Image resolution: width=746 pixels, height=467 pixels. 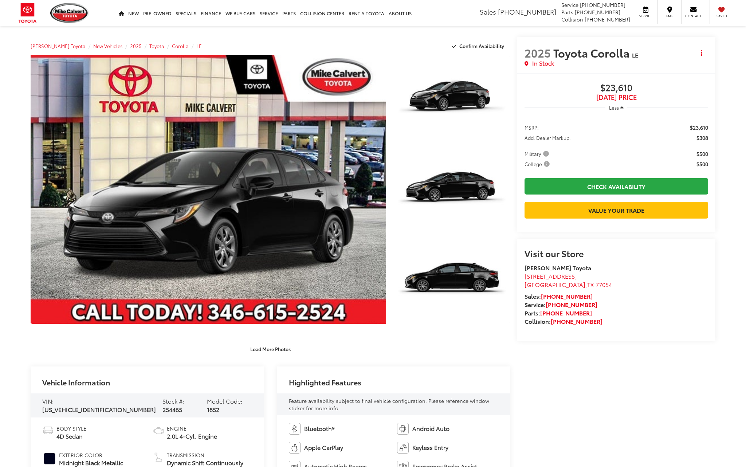 What do you see at coordinates (669, 16) in the screenshot?
I see `span: Map` at bounding box center [669, 16].